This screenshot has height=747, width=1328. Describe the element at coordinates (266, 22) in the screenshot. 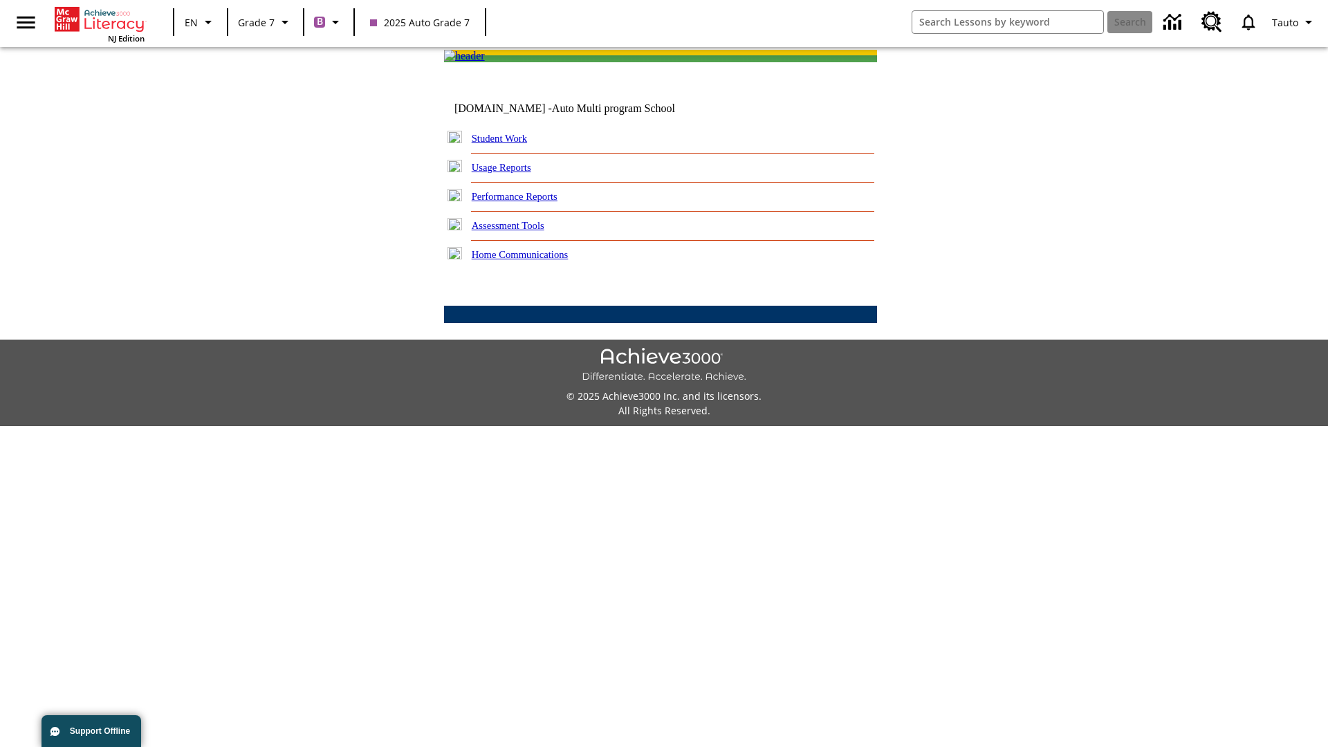

I see `button: Grade: Grade 7, Select a grade` at that location.